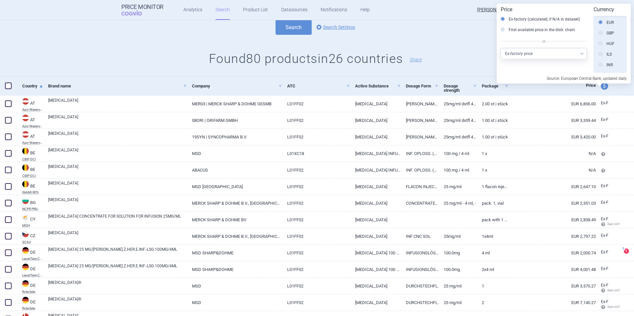  I want to click on a: EUR 2,838.49, so click(552, 220).